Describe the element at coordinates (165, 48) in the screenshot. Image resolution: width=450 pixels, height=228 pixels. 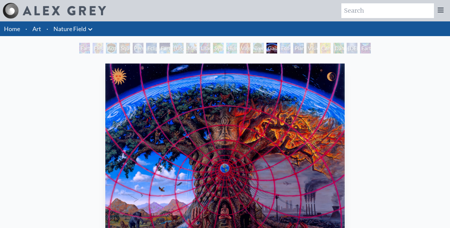
I see `div: Earth Energies` at that location.